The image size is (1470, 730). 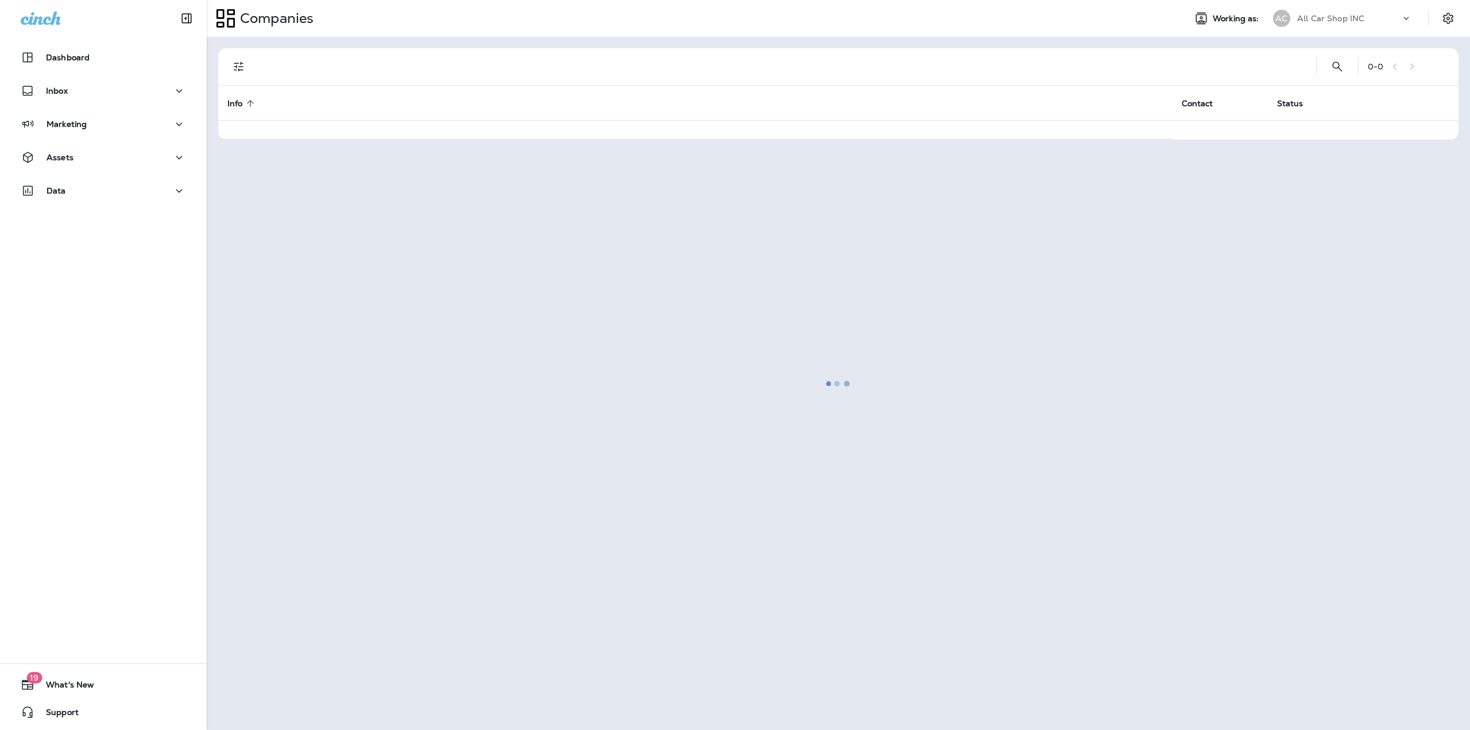 What do you see at coordinates (1281, 18) in the screenshot?
I see `div: AC` at bounding box center [1281, 18].